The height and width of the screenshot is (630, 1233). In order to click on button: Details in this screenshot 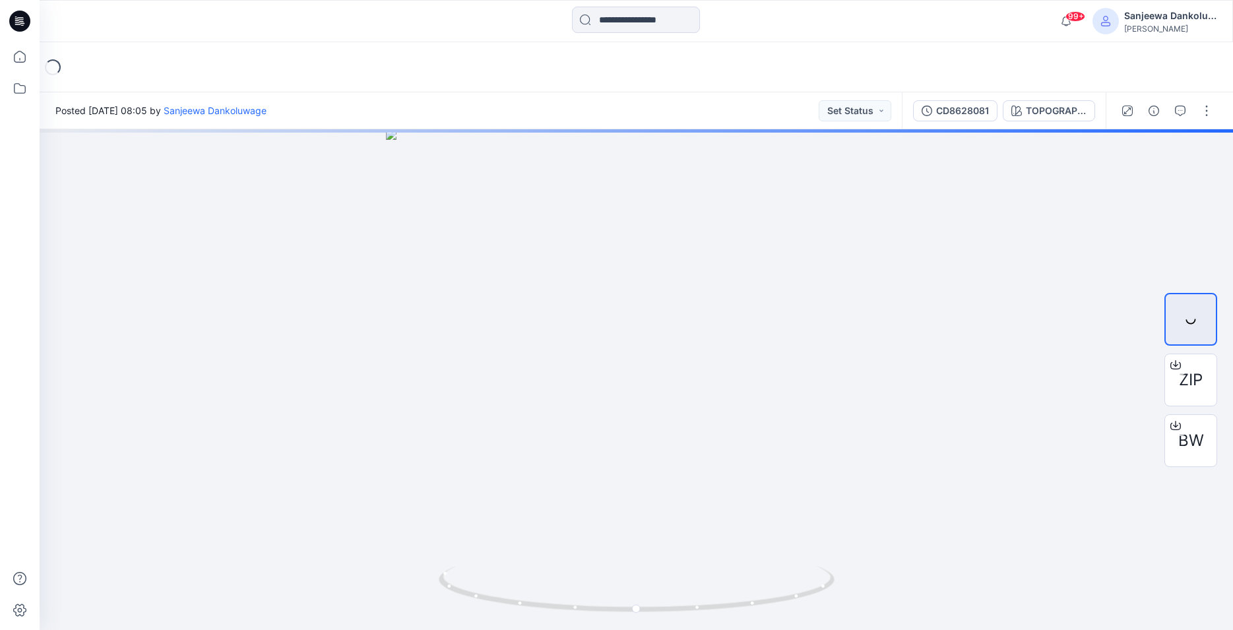, I will do `click(1154, 111)`.